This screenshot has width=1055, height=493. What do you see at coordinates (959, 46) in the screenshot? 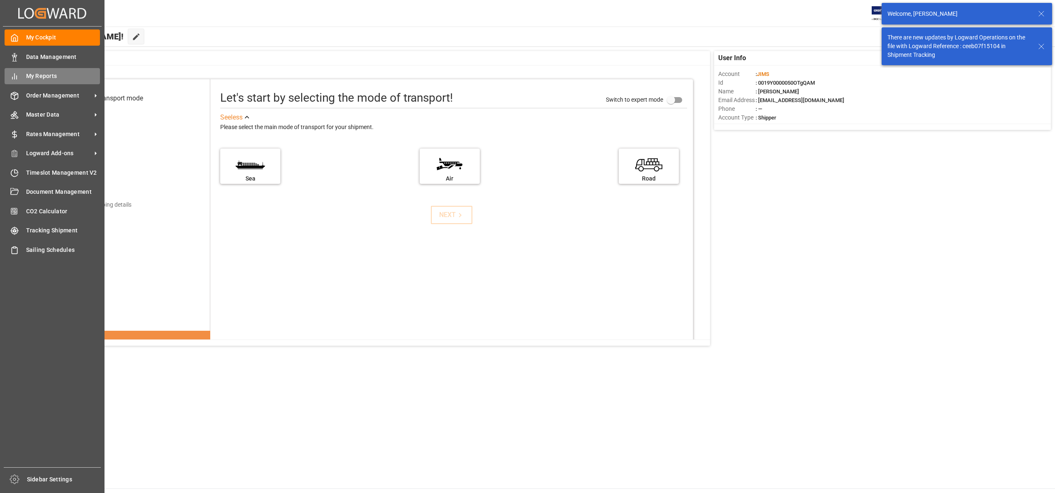
I see `div: There are new updates by Logward Operations on the file with Logward Reference : ceeb07f15104 in ...` at bounding box center [959, 46].